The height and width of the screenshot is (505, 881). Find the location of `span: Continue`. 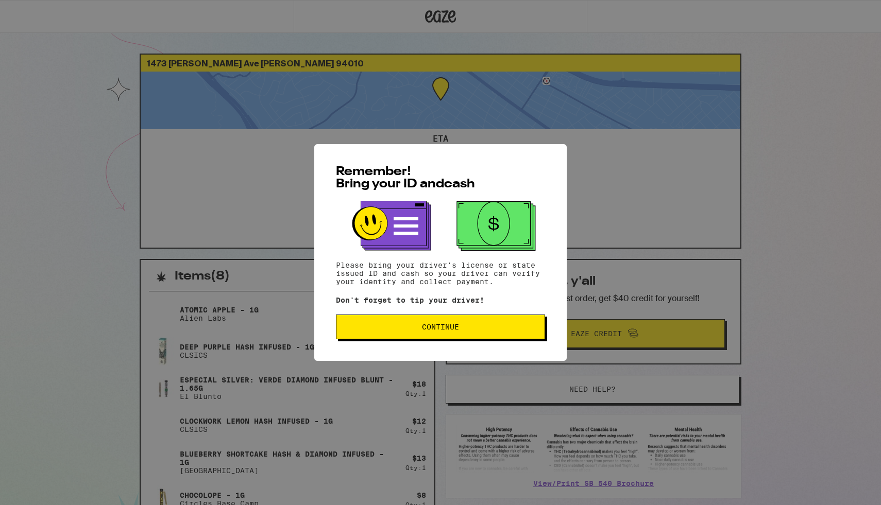

span: Continue is located at coordinates (440, 327).